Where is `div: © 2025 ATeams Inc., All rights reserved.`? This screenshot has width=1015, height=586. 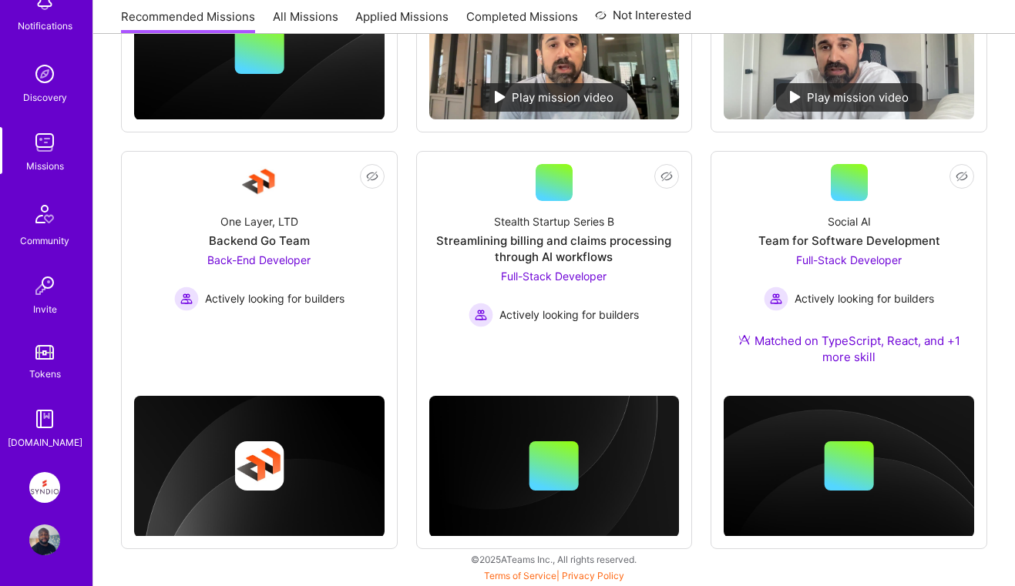
div: © 2025 ATeams Inc., All rights reserved. is located at coordinates (553, 559).